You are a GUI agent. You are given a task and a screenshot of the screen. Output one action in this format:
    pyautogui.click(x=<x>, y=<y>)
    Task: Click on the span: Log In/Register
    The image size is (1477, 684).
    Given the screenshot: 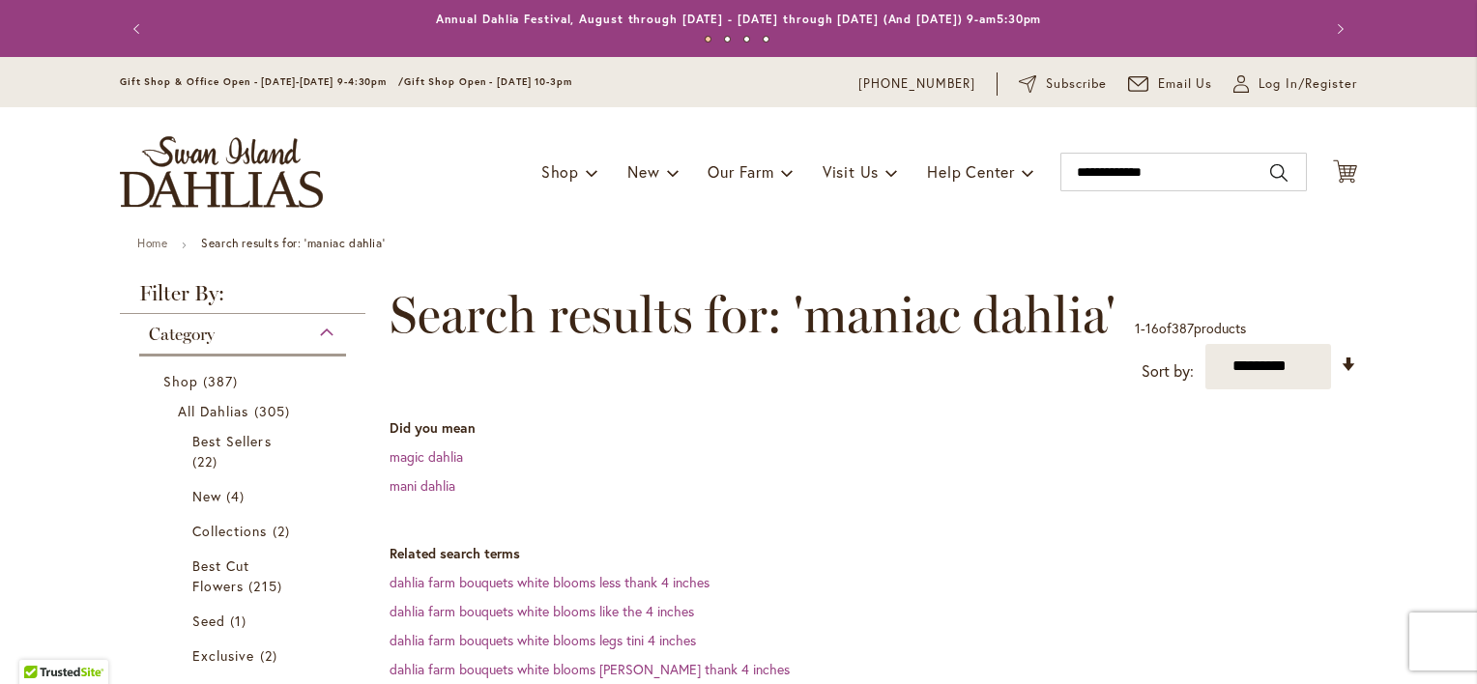 What is the action you would take?
    pyautogui.click(x=1307, y=84)
    